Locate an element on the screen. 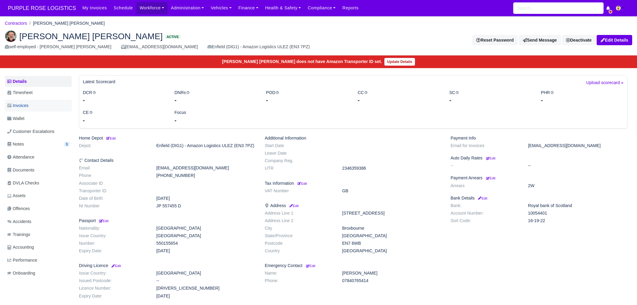 The height and width of the screenshot is (305, 637). dt: Nationality: is located at coordinates (113, 228).